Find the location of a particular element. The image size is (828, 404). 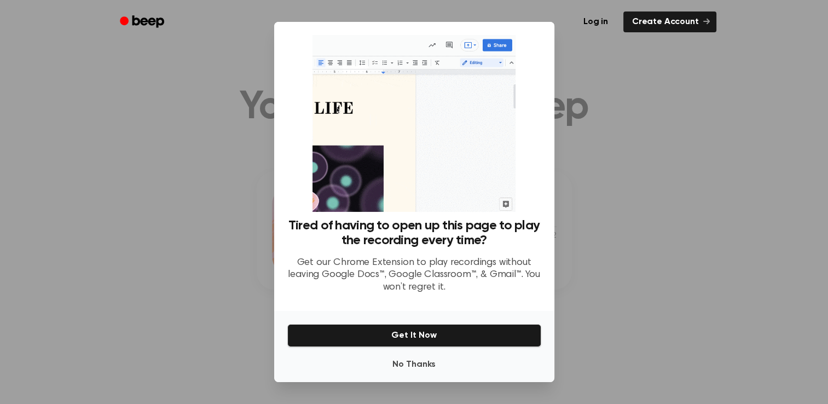

button: Get It Now is located at coordinates (414, 335).